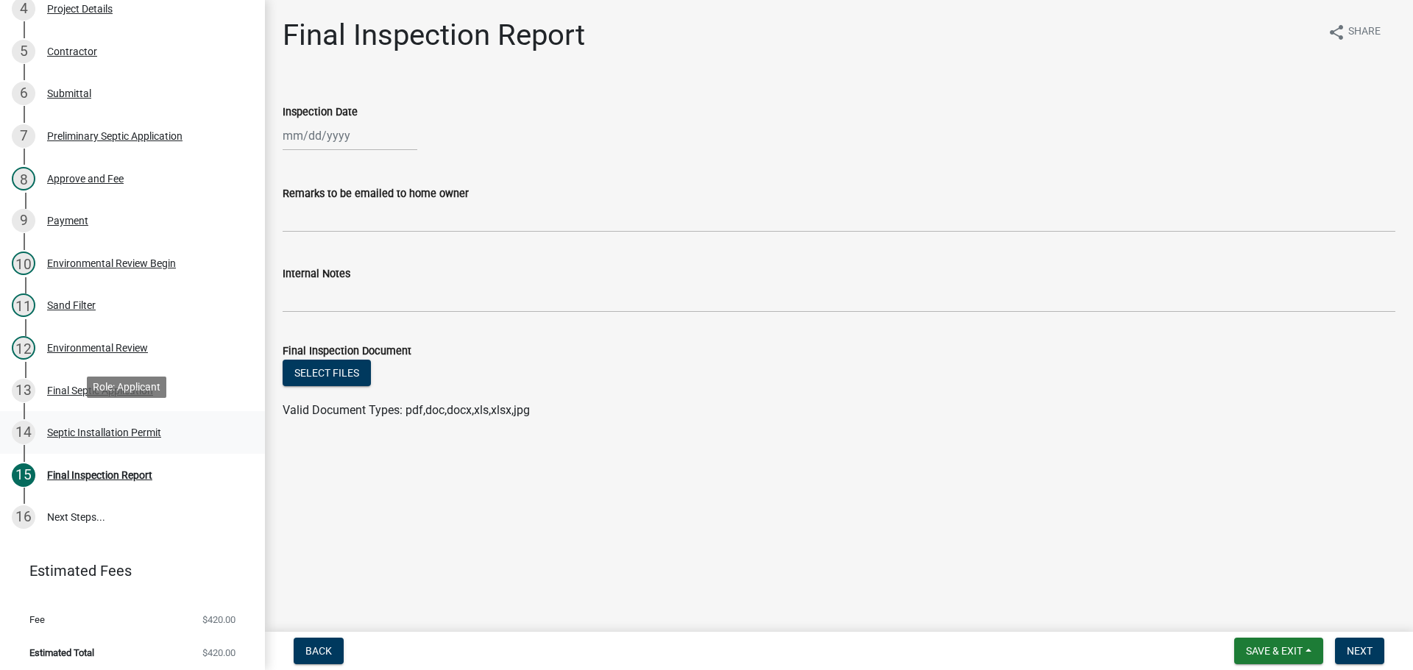 This screenshot has width=1413, height=670. What do you see at coordinates (319, 651) in the screenshot?
I see `span: Back` at bounding box center [319, 651].